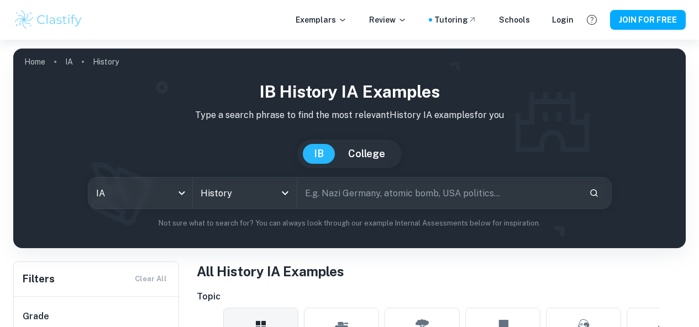 Image resolution: width=699 pixels, height=327 pixels. I want to click on a: Login, so click(562, 20).